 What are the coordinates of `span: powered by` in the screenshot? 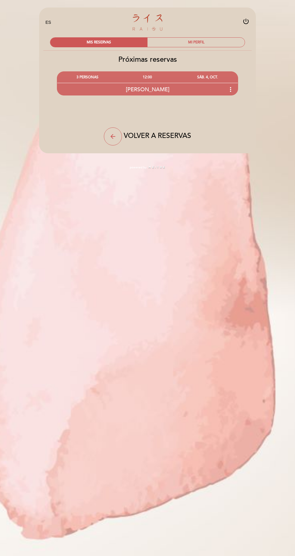 It's located at (138, 167).